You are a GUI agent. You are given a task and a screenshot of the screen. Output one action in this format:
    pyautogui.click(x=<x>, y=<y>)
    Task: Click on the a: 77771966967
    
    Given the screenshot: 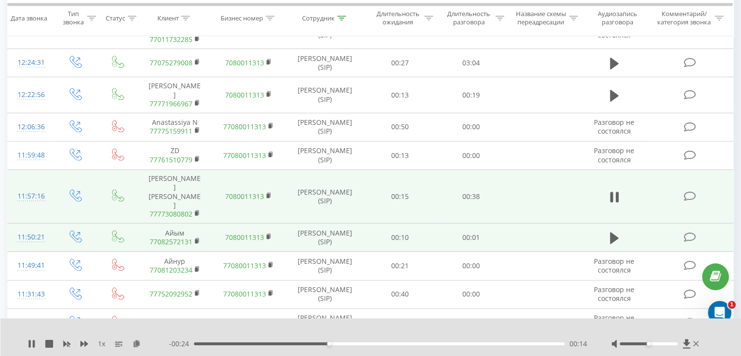 What is the action you would take?
    pyautogui.click(x=171, y=103)
    